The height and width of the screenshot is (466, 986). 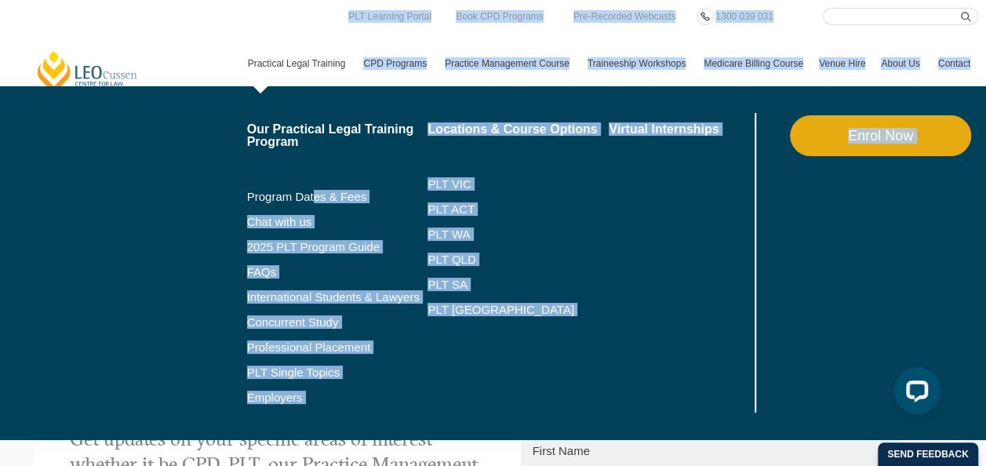 I want to click on a: About Us, so click(x=901, y=64).